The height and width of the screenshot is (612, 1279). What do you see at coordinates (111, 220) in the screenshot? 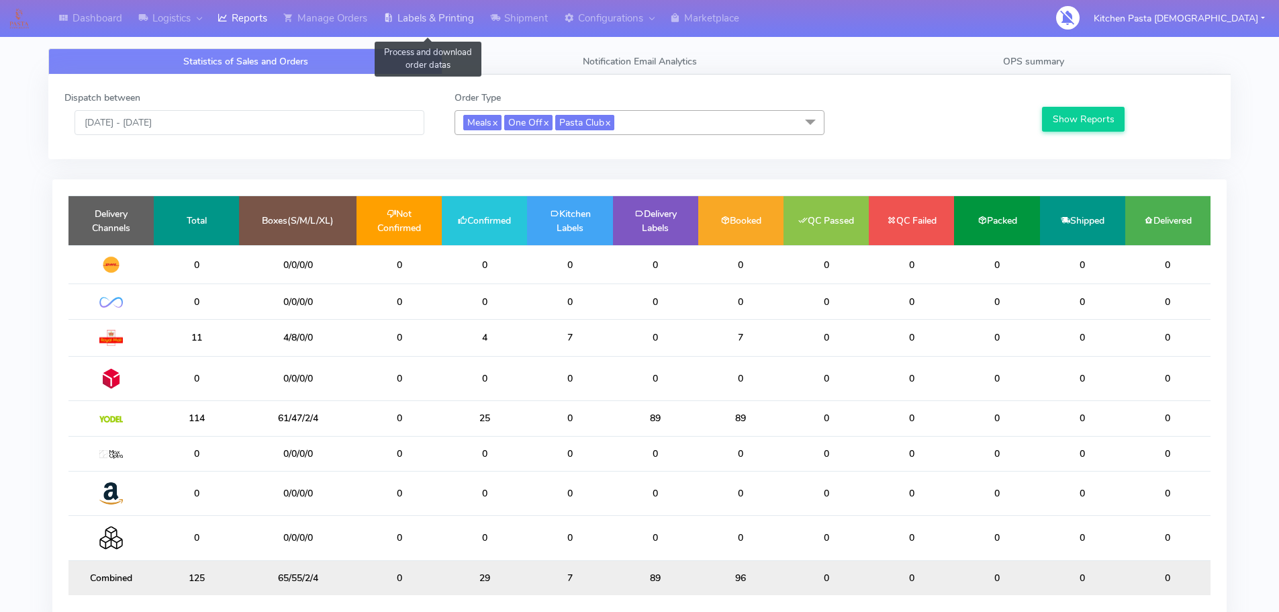
I see `td: Delivery Channels` at bounding box center [111, 220].